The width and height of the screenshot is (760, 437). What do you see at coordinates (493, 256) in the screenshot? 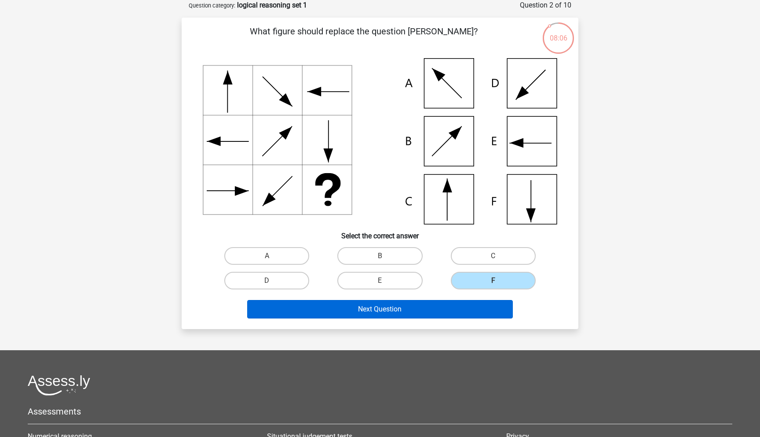
I see `label: C` at bounding box center [493, 256].